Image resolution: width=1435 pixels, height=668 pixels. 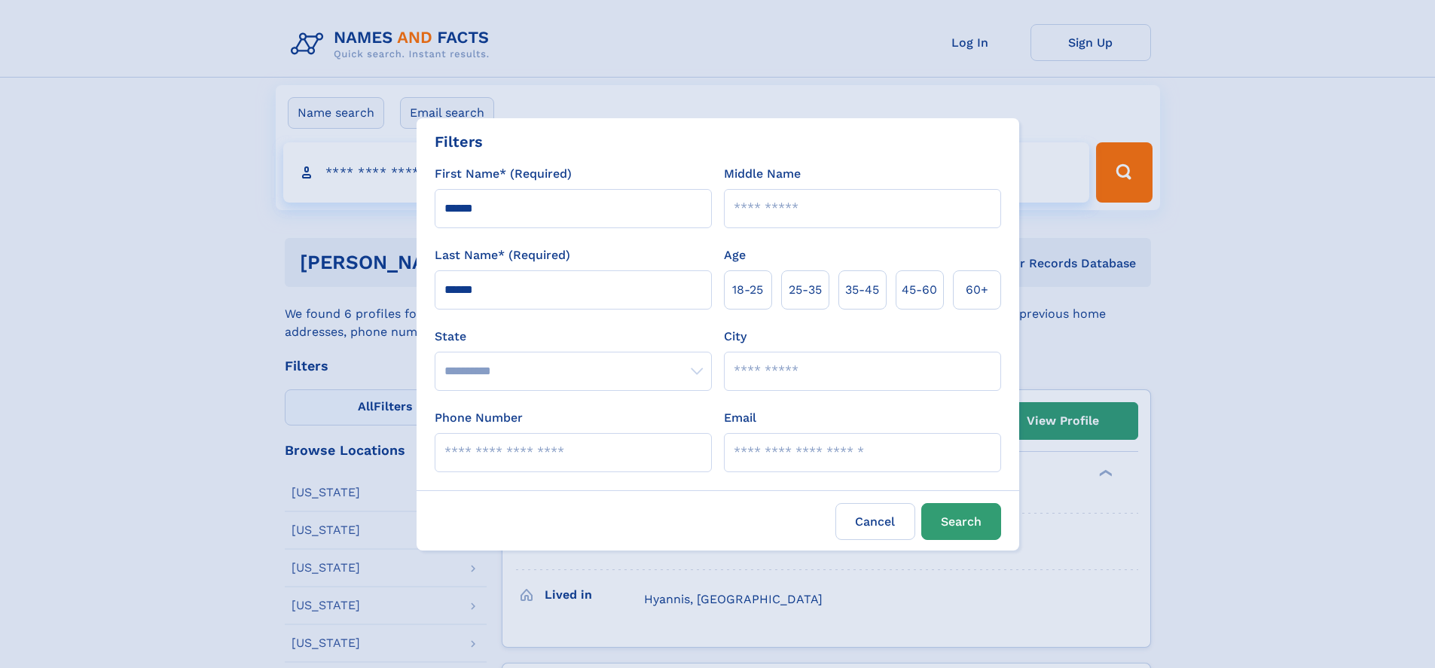 What do you see at coordinates (503, 174) in the screenshot?
I see `label: First Name* (Required)` at bounding box center [503, 174].